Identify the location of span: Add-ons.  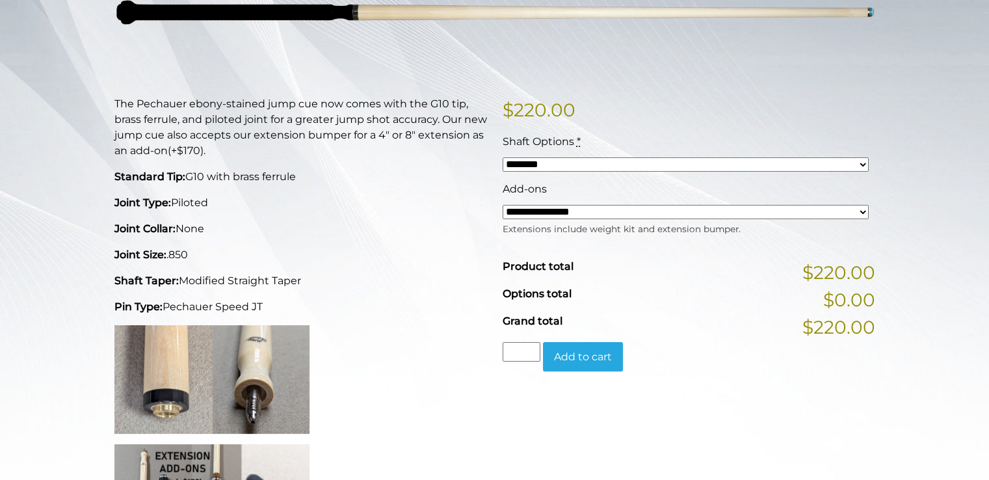
(525, 189).